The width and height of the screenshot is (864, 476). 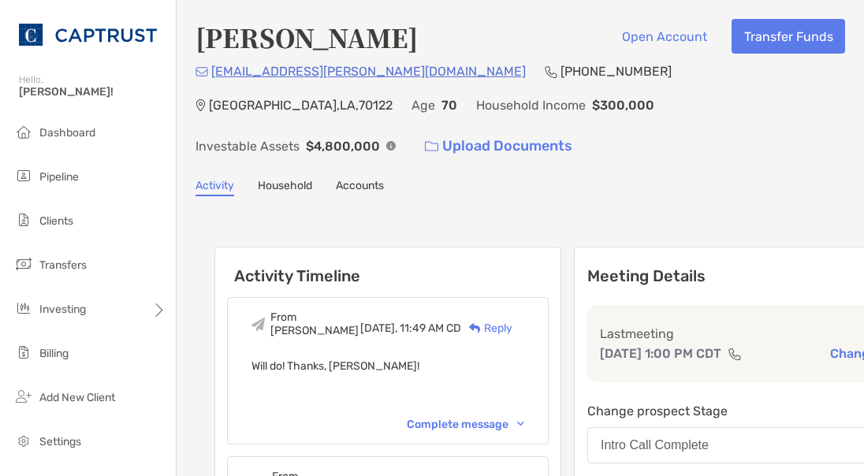 I want to click on span: Billing, so click(x=54, y=353).